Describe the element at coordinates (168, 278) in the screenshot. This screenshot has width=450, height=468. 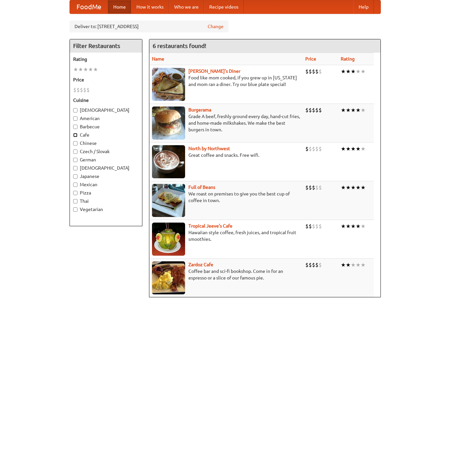
I see `img: zardoz.jpg` at that location.